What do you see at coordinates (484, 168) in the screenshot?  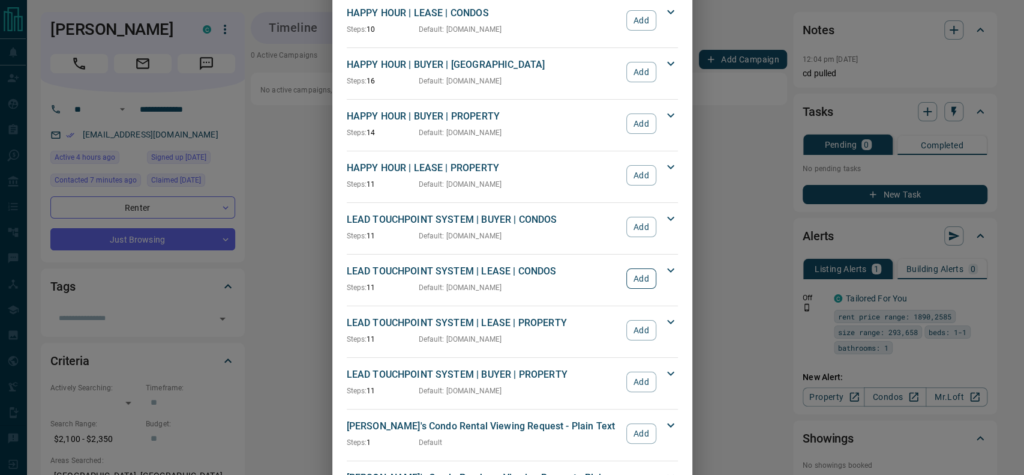 I see `p: HAPPY HOUR | LEASE | PROPERTY` at bounding box center [484, 168].